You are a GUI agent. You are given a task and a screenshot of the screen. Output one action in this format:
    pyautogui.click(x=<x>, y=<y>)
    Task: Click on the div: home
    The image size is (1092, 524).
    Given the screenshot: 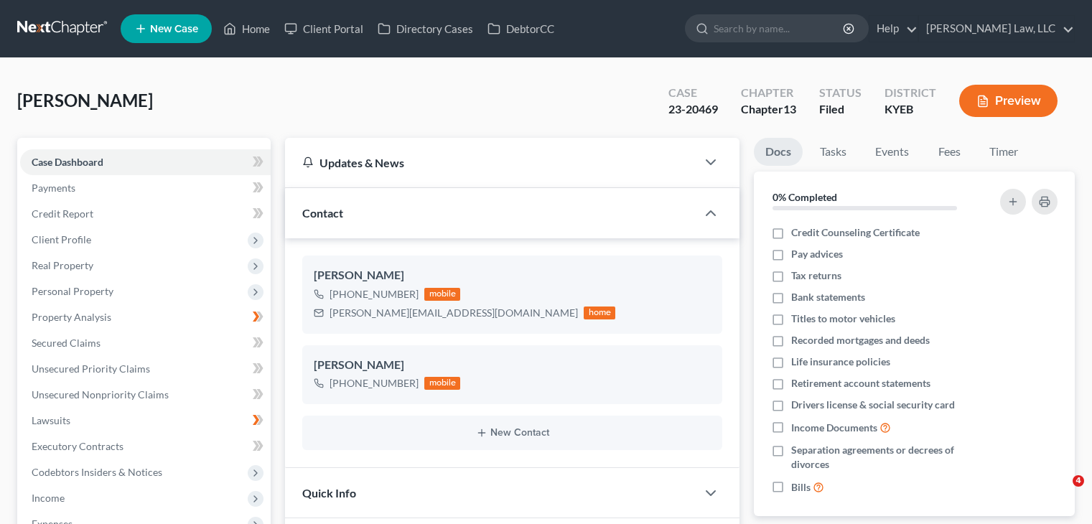 What is the action you would take?
    pyautogui.click(x=599, y=313)
    